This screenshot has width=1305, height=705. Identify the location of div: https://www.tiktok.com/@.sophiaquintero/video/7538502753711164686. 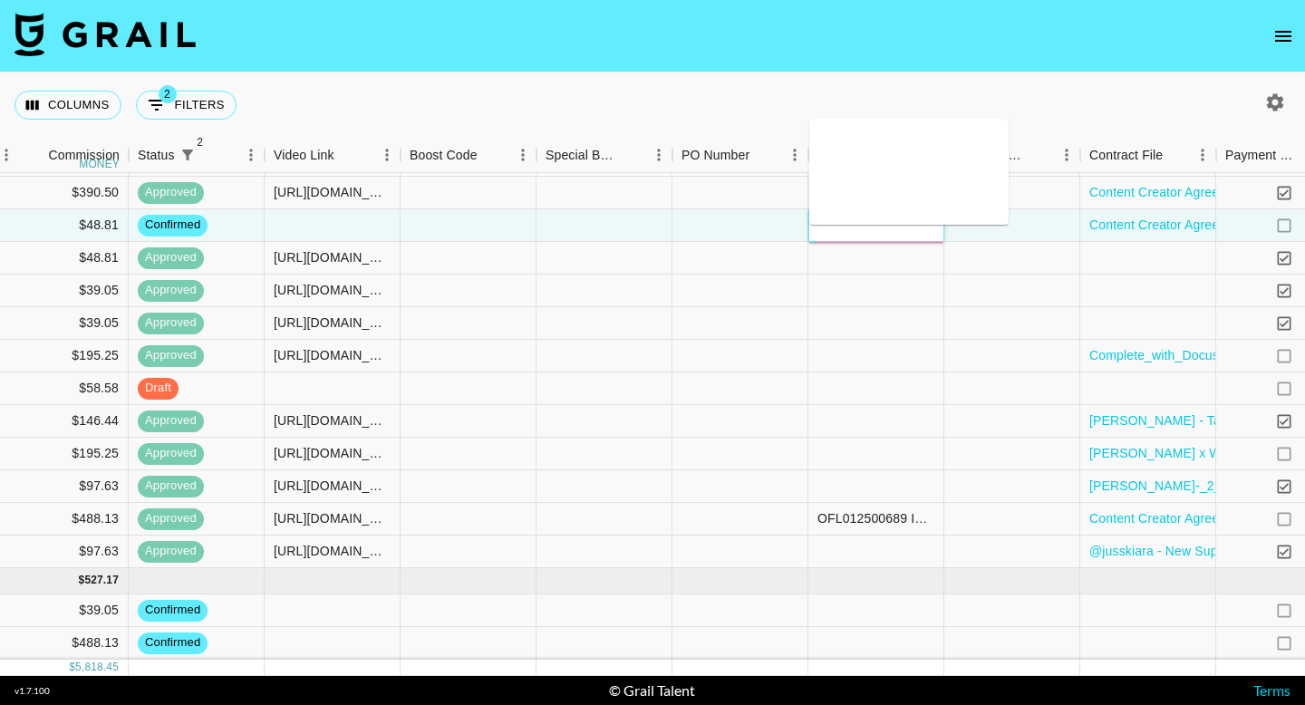
(332, 257).